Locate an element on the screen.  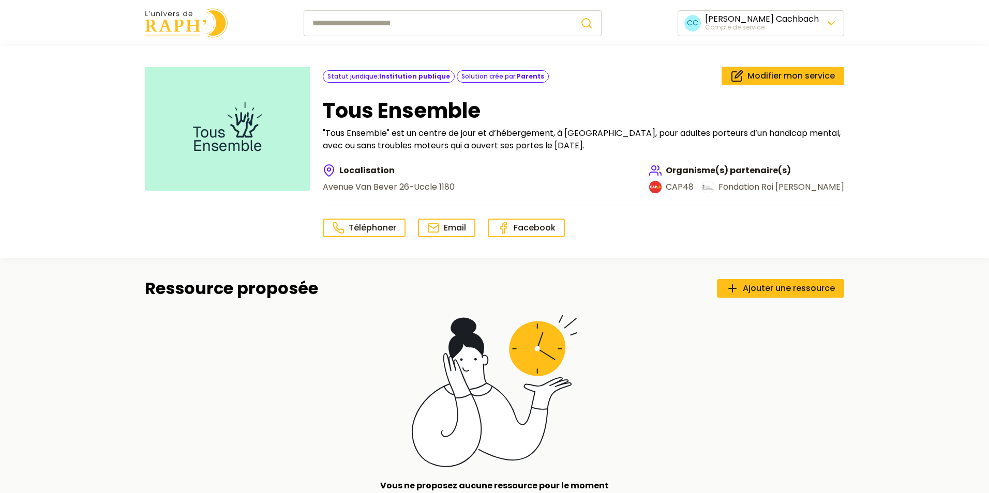
span: Email is located at coordinates (454, 227).